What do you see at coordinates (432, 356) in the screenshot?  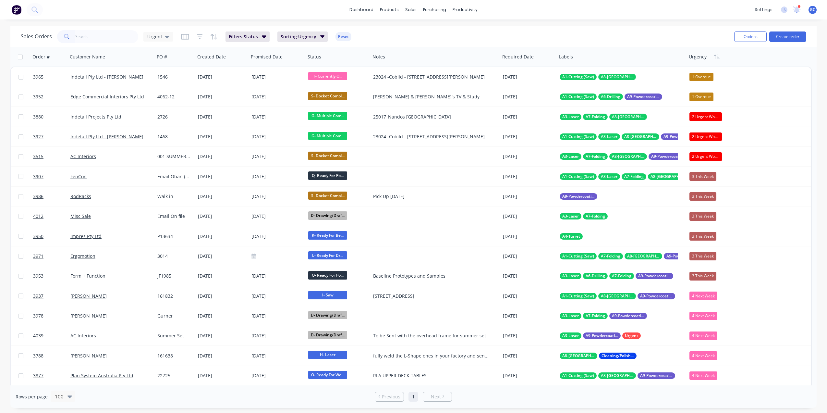 I see `div: fully weld the L-Shape ones in your factory and send to site complete They will be craned up as 1...` at bounding box center [432, 356].